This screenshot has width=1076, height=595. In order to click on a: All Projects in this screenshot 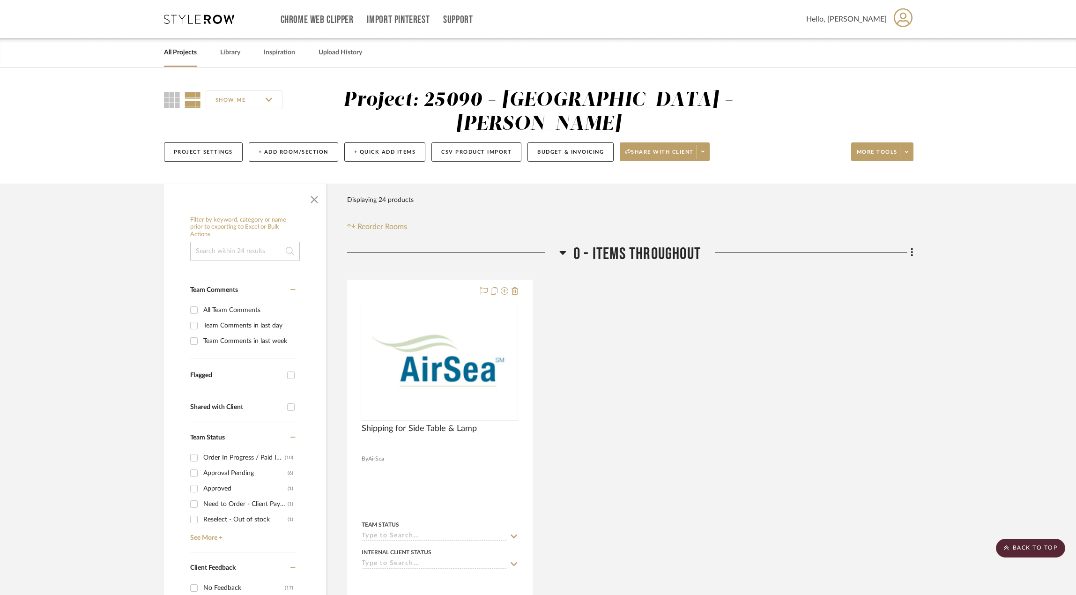, I will do `click(180, 52)`.